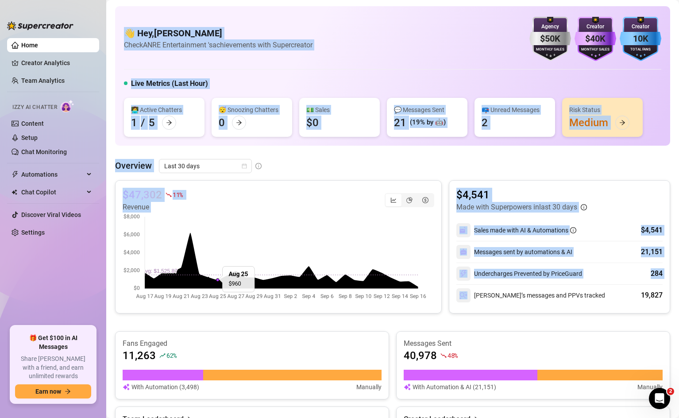 Image resolution: width=679 pixels, height=418 pixels. Describe the element at coordinates (452, 355) in the screenshot. I see `span: 48 %` at that location.